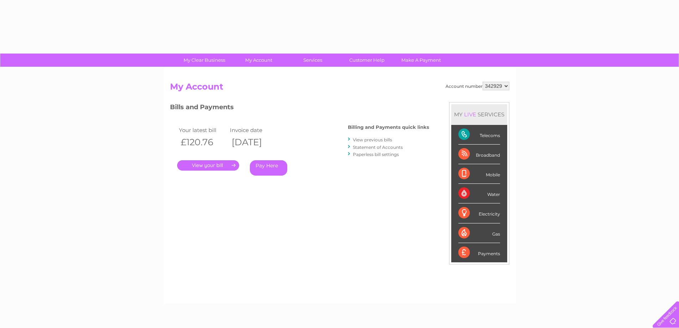  I want to click on a: Customer Help, so click(367, 60).